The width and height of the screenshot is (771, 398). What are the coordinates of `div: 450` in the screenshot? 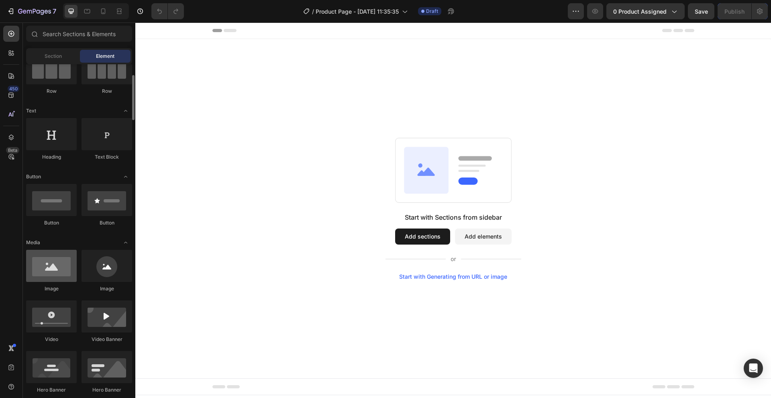 It's located at (13, 89).